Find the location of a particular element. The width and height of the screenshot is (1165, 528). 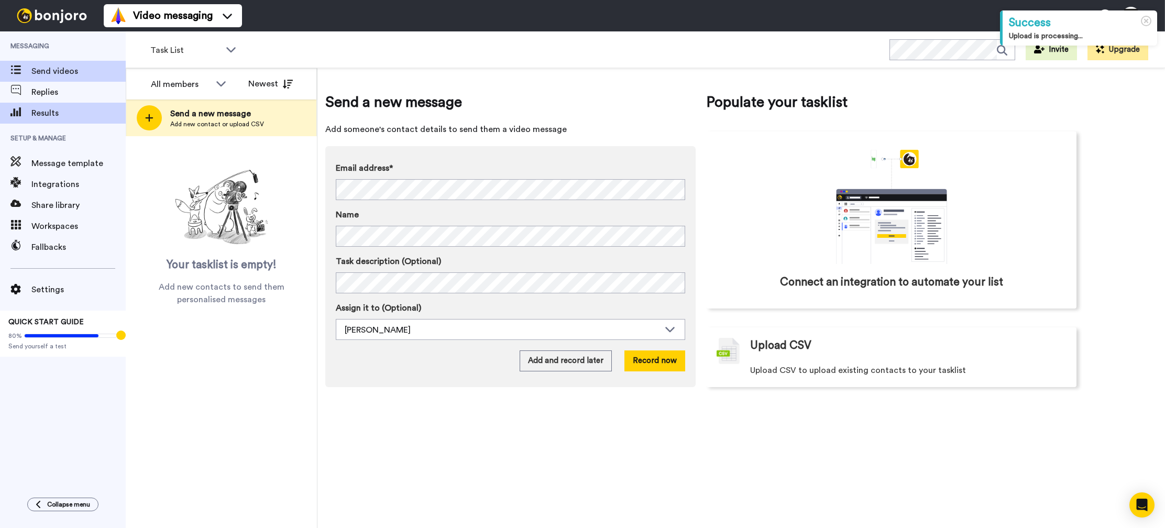

span: Your tasklist is empty! is located at coordinates (221, 265).